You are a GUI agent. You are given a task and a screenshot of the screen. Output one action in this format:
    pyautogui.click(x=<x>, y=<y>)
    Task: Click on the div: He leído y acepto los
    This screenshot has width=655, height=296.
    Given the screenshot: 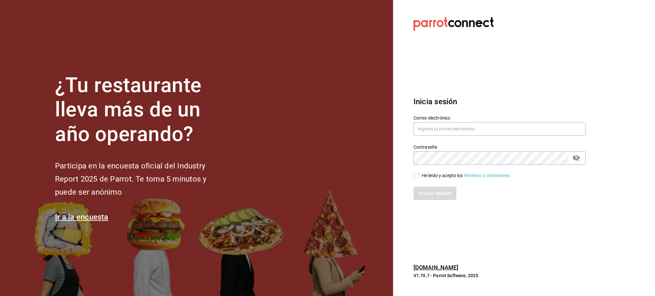 What is the action you would take?
    pyautogui.click(x=467, y=176)
    